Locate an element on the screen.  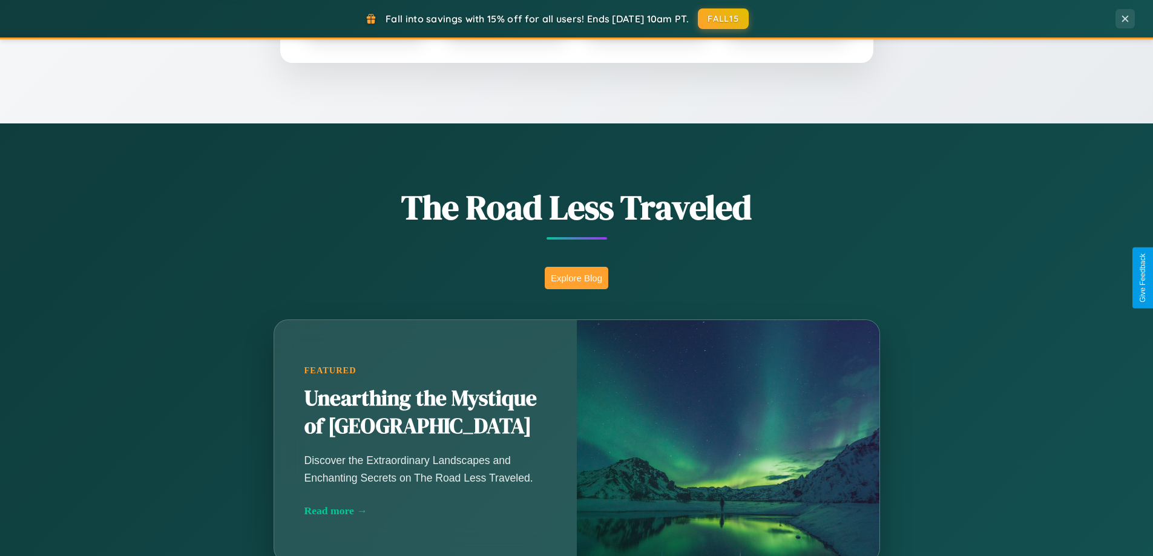
div: Give Feedback is located at coordinates (1143, 278).